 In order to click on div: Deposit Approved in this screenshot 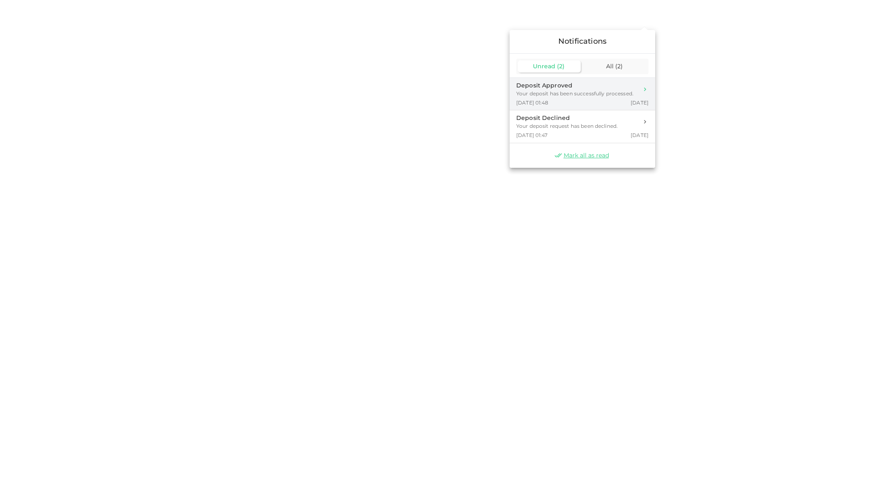, I will do `click(575, 85)`.